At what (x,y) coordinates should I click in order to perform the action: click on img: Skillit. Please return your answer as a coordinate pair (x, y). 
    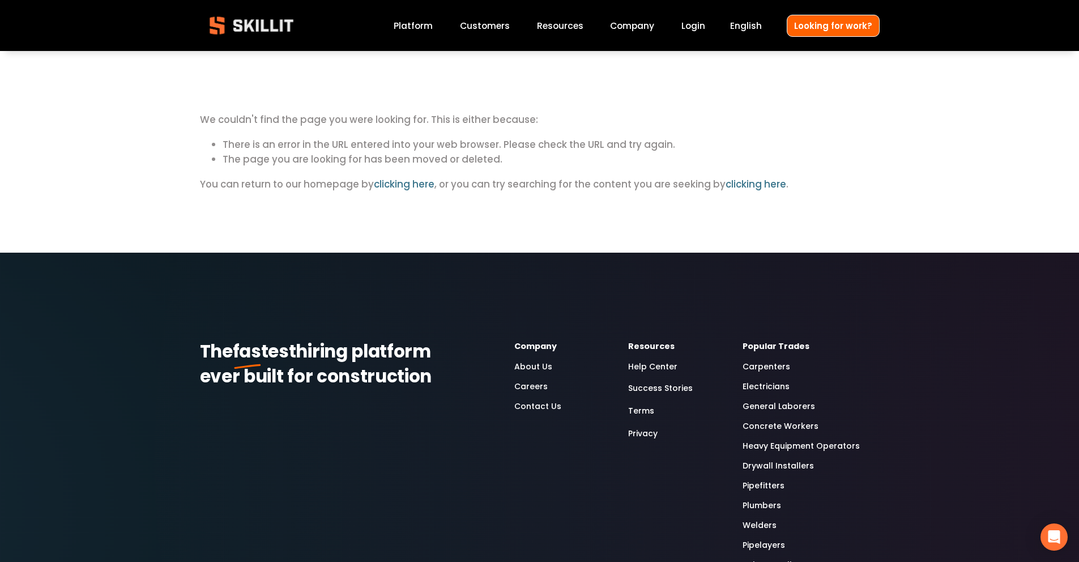
    Looking at the image, I should click on (251, 25).